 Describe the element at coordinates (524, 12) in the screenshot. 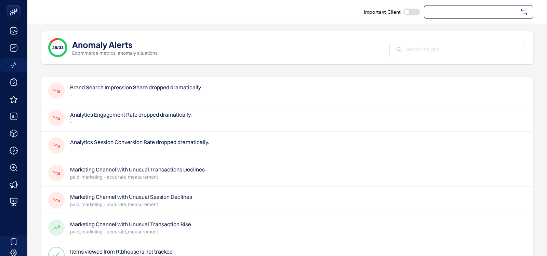

I see `img: svg%3e` at that location.